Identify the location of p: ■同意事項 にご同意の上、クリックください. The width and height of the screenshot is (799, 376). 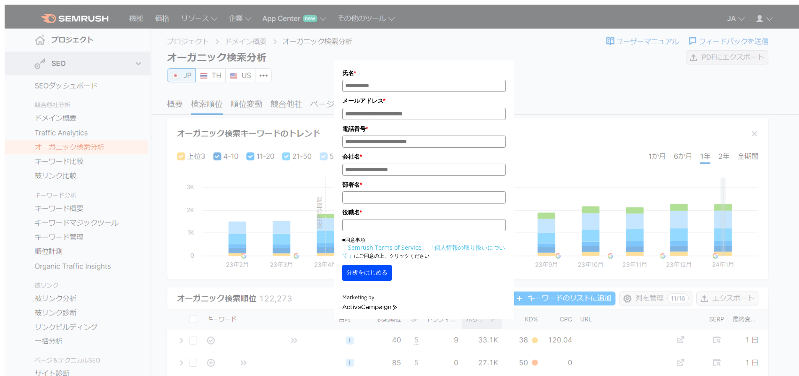
(424, 248).